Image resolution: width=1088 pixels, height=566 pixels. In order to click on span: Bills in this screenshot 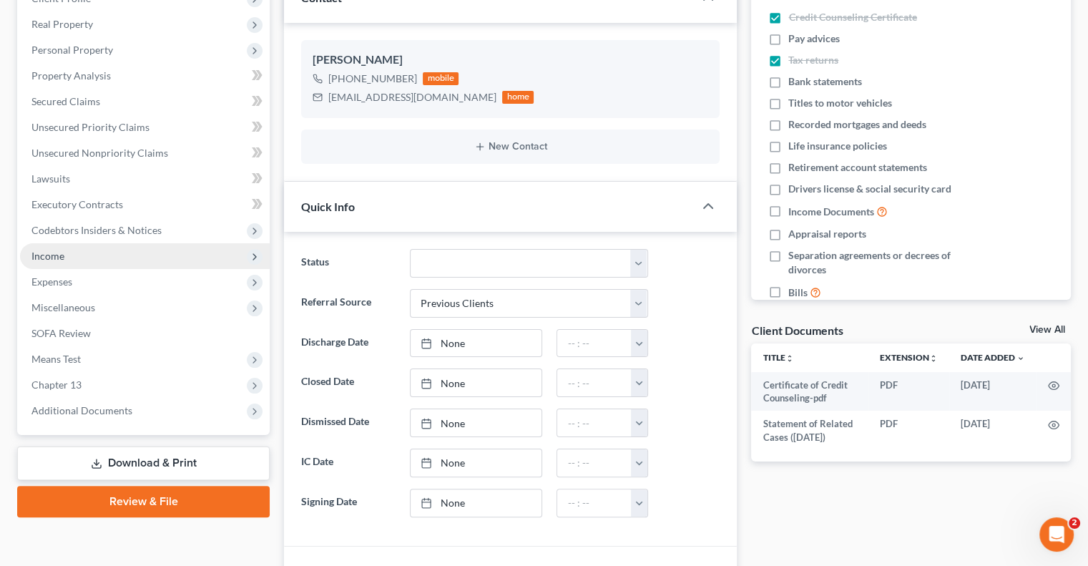, I will do `click(797, 293)`.